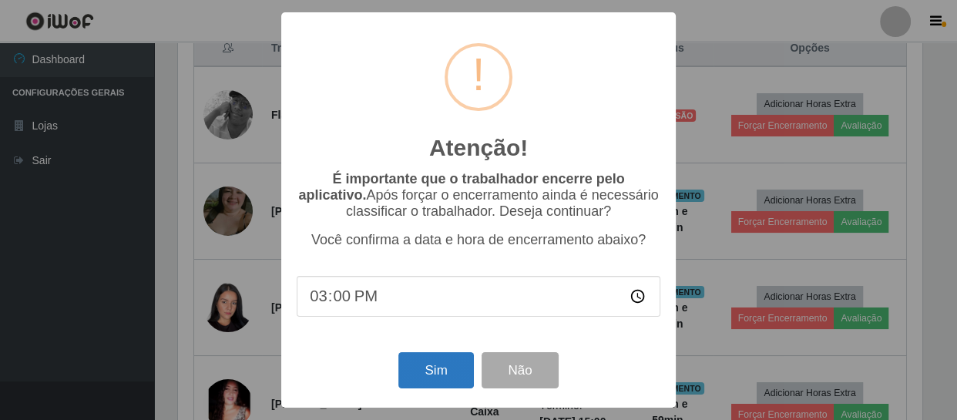  I want to click on button: Não, so click(520, 370).